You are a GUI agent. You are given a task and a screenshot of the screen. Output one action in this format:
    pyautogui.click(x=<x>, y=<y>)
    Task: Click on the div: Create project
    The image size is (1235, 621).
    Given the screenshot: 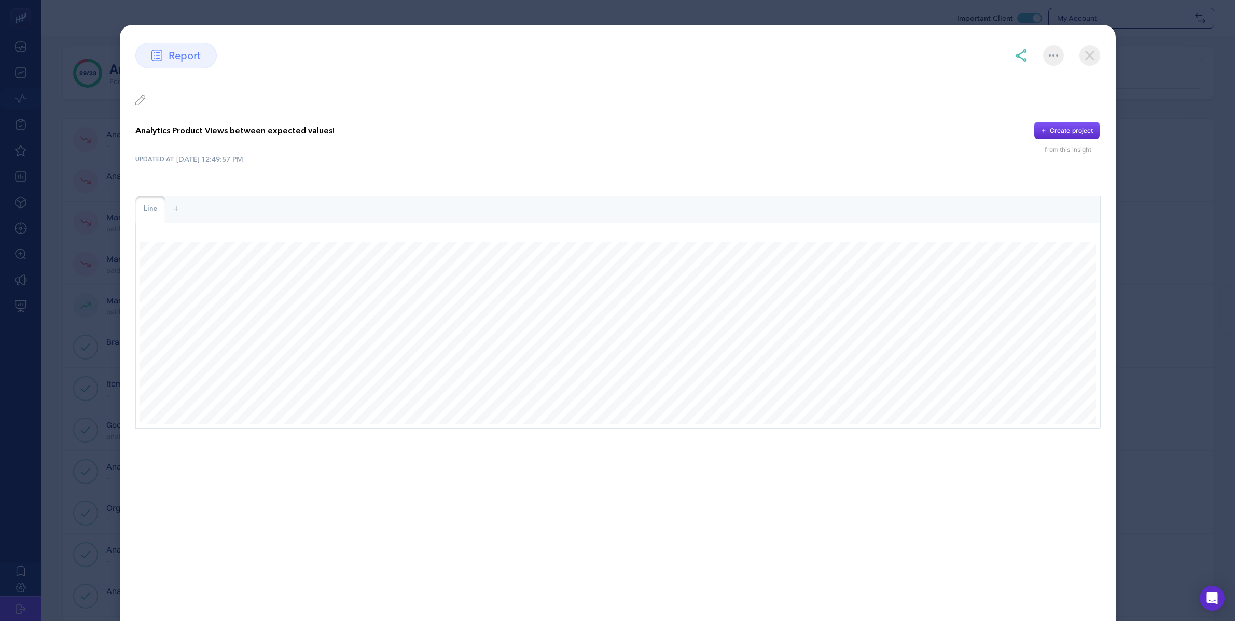 What is the action you would take?
    pyautogui.click(x=1072, y=131)
    